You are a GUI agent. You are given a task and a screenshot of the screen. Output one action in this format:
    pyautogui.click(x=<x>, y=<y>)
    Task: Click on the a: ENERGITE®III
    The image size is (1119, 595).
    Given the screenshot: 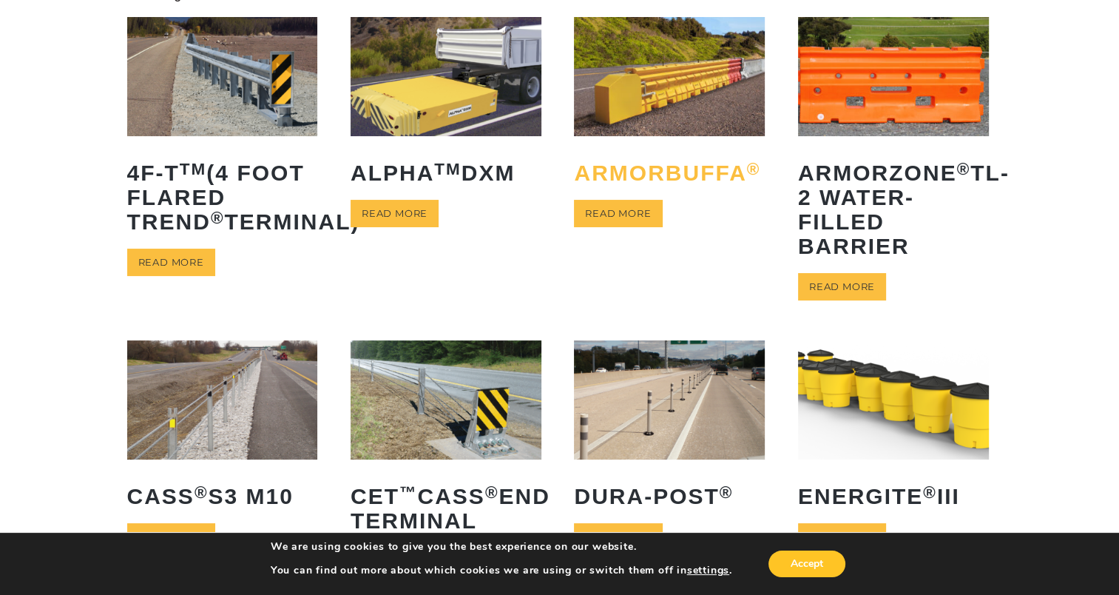 What is the action you would take?
    pyautogui.click(x=893, y=430)
    